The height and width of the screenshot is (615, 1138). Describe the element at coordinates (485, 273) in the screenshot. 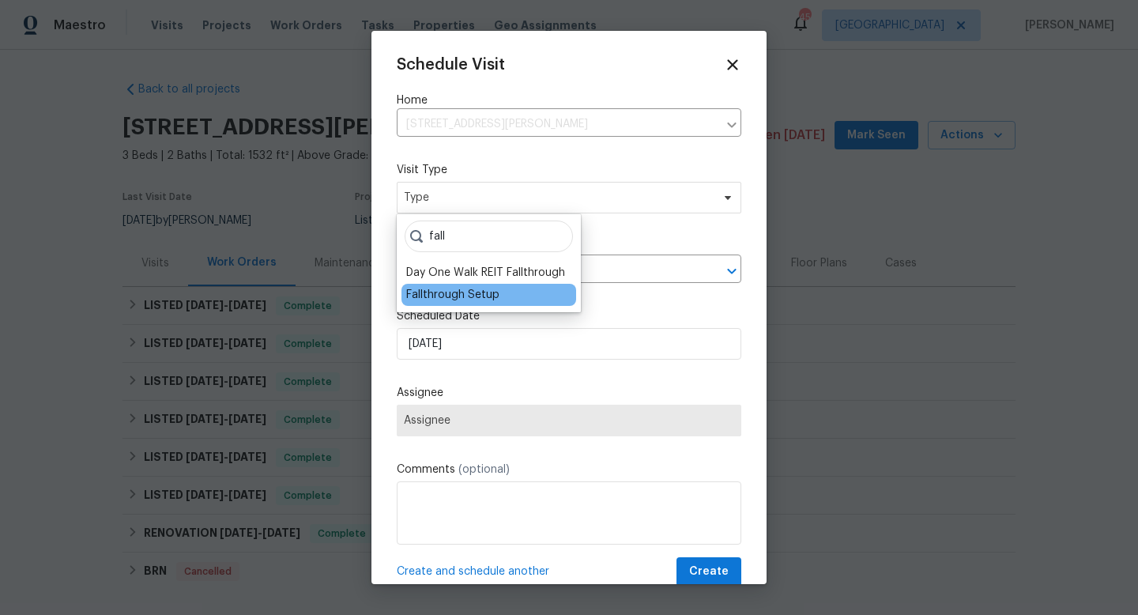

I see `div: Day One Walk REIT Fallthrough` at that location.